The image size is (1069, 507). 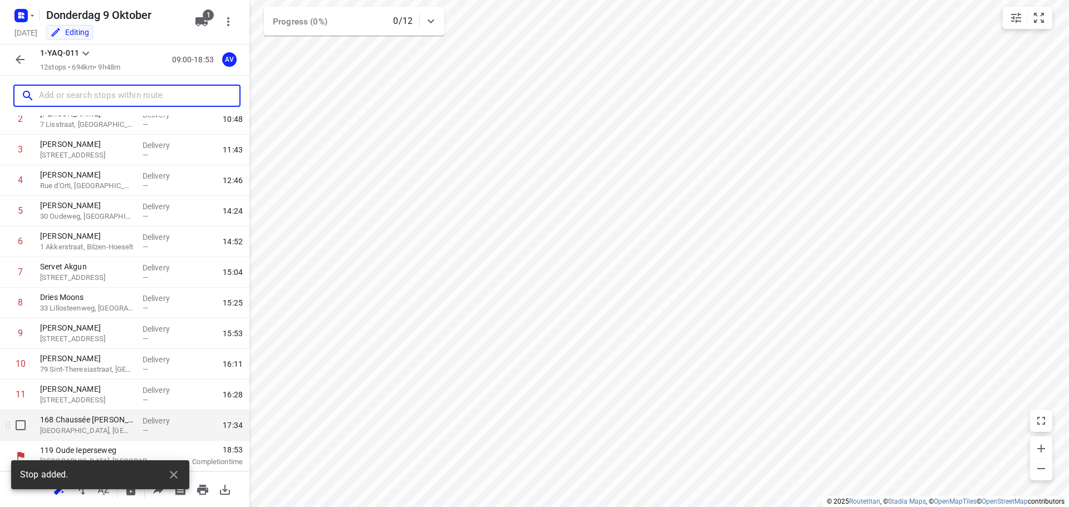 What do you see at coordinates (233, 242) in the screenshot?
I see `span: 14:52` at bounding box center [233, 242].